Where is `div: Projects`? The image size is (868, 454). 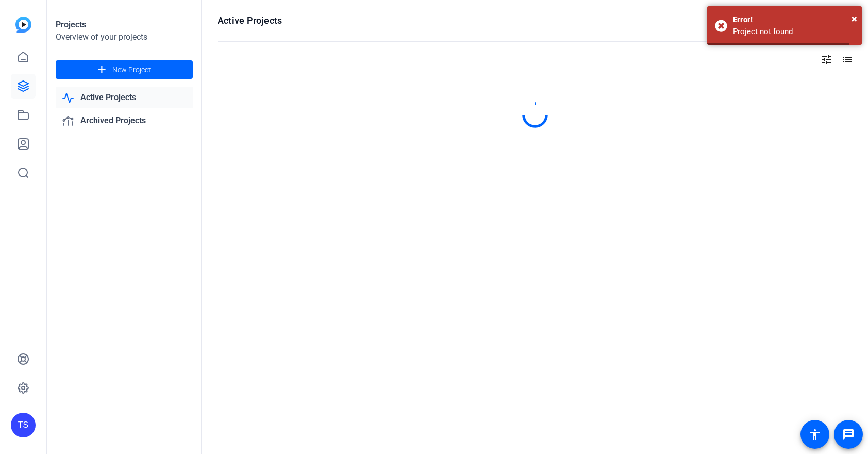
div: Projects is located at coordinates (124, 25).